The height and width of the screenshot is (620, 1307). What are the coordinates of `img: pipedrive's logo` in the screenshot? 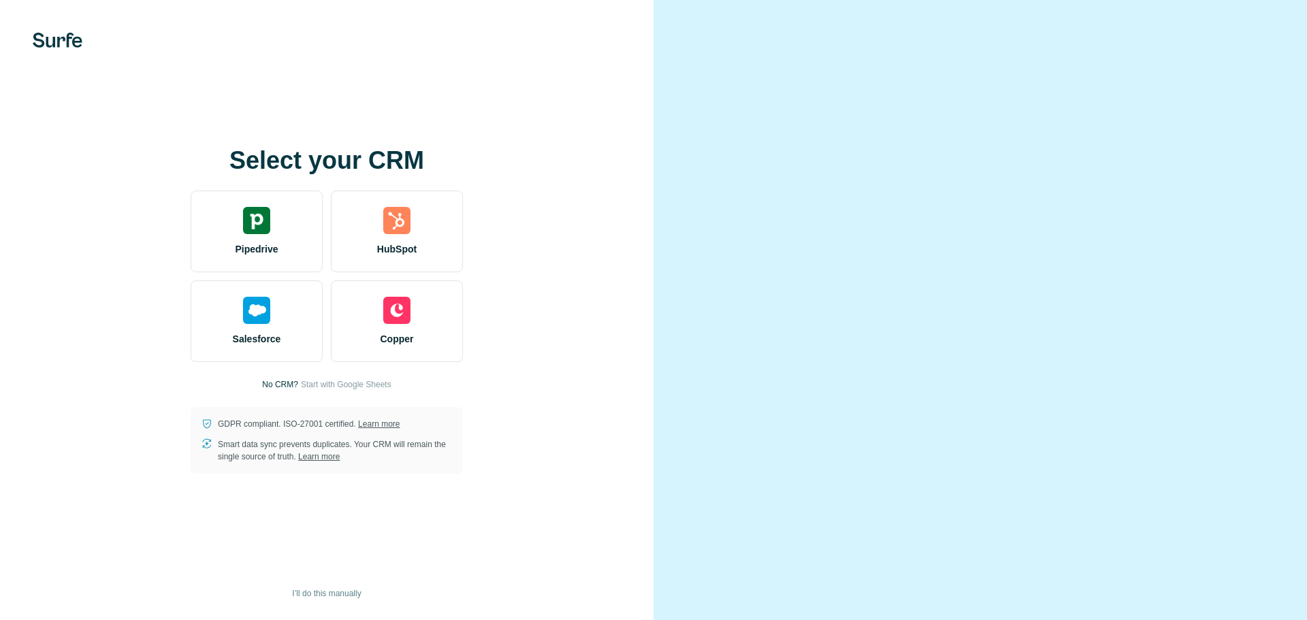 It's located at (257, 221).